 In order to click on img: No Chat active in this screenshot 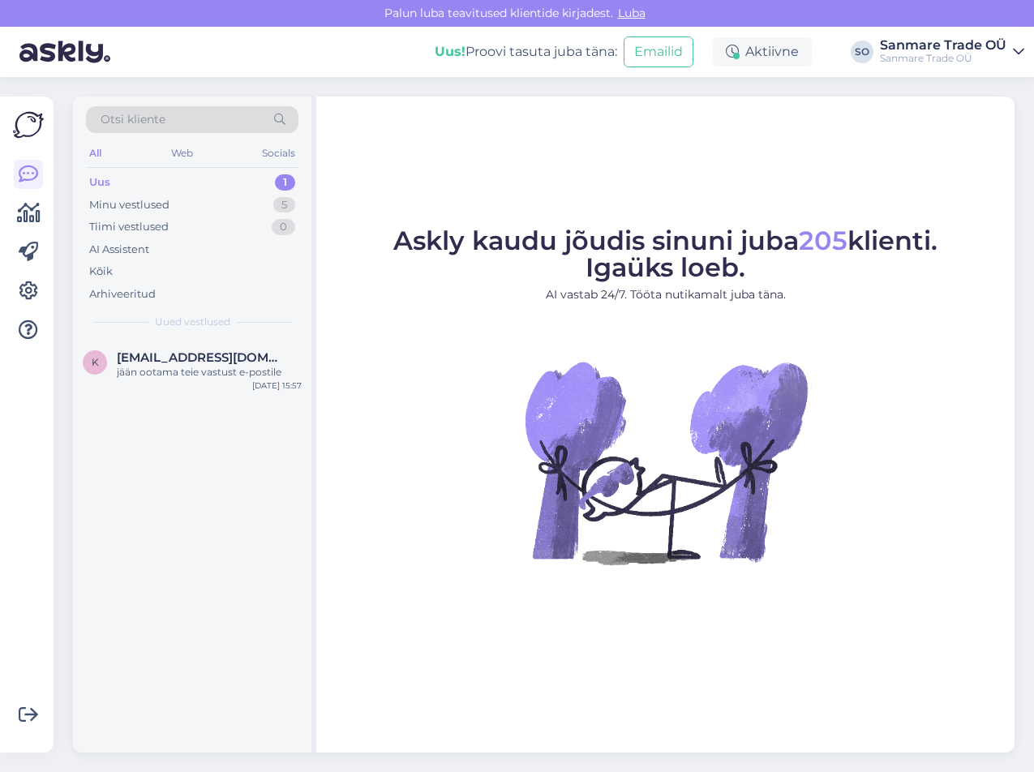, I will do `click(666, 462)`.